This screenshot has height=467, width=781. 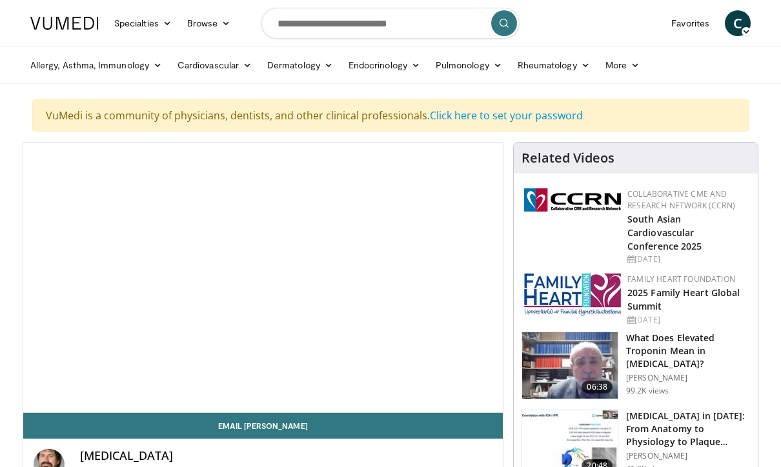 I want to click on a: Pulmonology, so click(x=469, y=65).